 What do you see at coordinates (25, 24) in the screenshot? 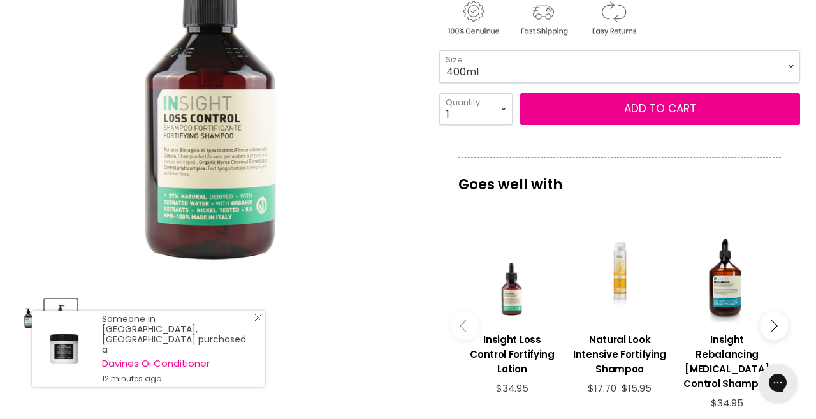
I see `button: Gorgias live chat` at bounding box center [25, 24].